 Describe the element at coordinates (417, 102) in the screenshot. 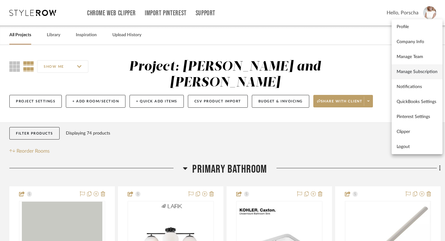

I see `span: QuickBooks Settings` at that location.